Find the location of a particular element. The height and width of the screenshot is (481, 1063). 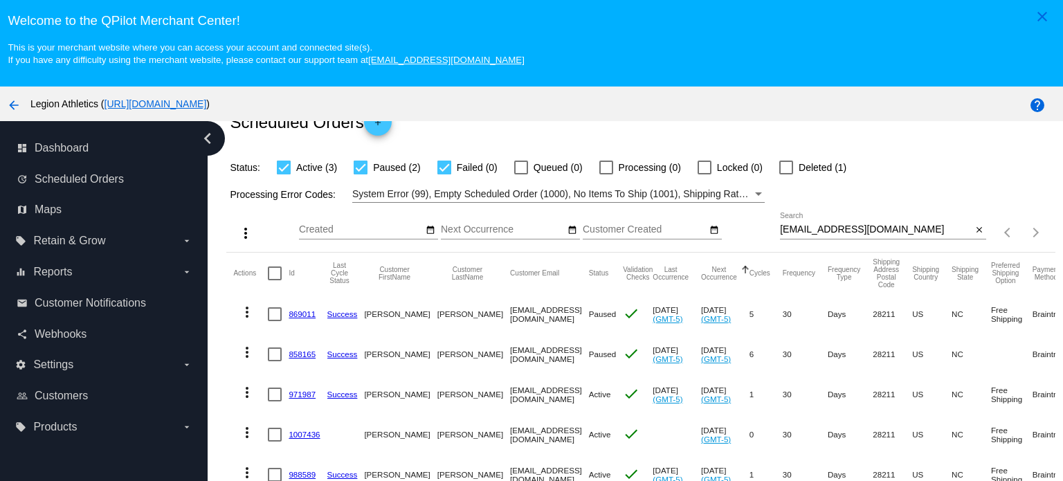

i: share is located at coordinates (22, 334).